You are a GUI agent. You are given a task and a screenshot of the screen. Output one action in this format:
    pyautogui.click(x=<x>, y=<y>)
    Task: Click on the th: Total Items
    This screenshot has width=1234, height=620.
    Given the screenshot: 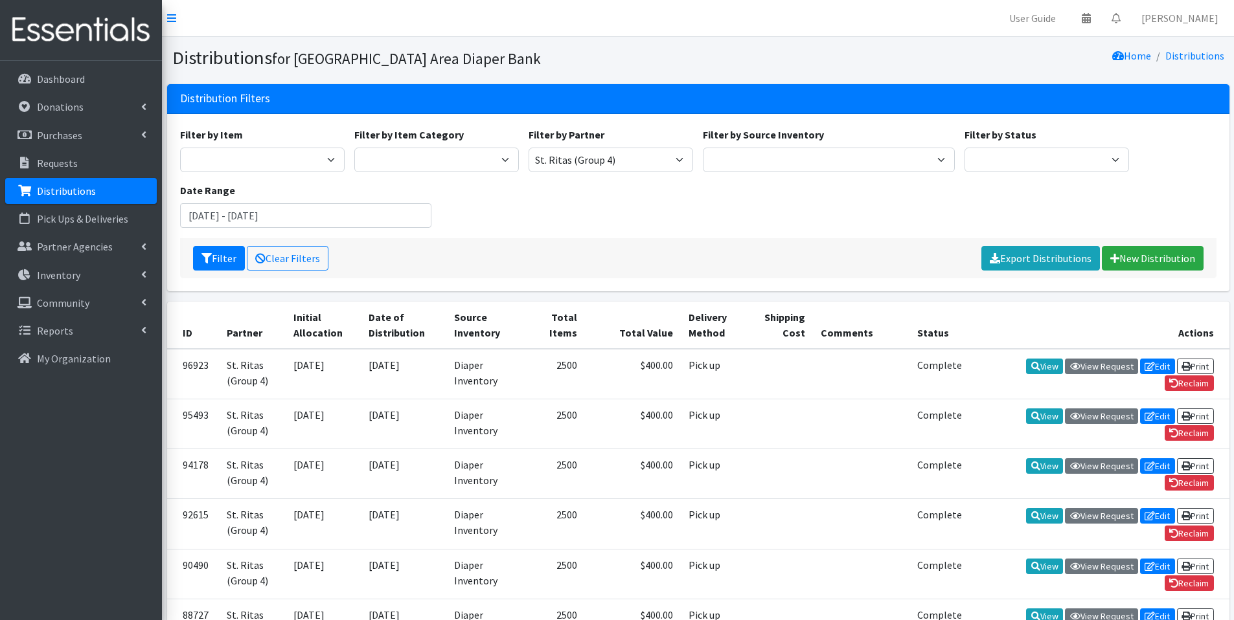 What is the action you would take?
    pyautogui.click(x=552, y=325)
    